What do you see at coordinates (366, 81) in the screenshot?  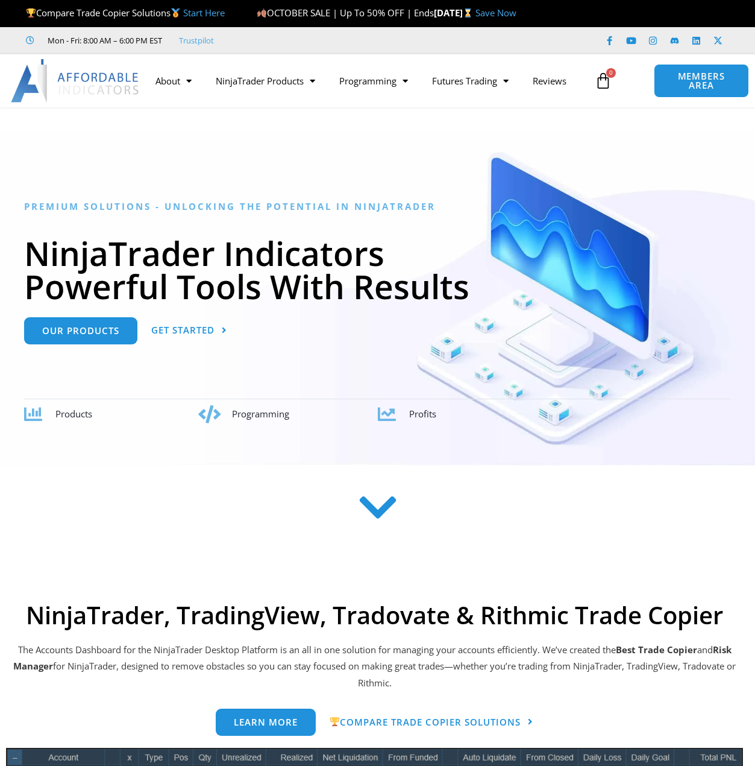 I see `nav: Menu` at bounding box center [366, 81].